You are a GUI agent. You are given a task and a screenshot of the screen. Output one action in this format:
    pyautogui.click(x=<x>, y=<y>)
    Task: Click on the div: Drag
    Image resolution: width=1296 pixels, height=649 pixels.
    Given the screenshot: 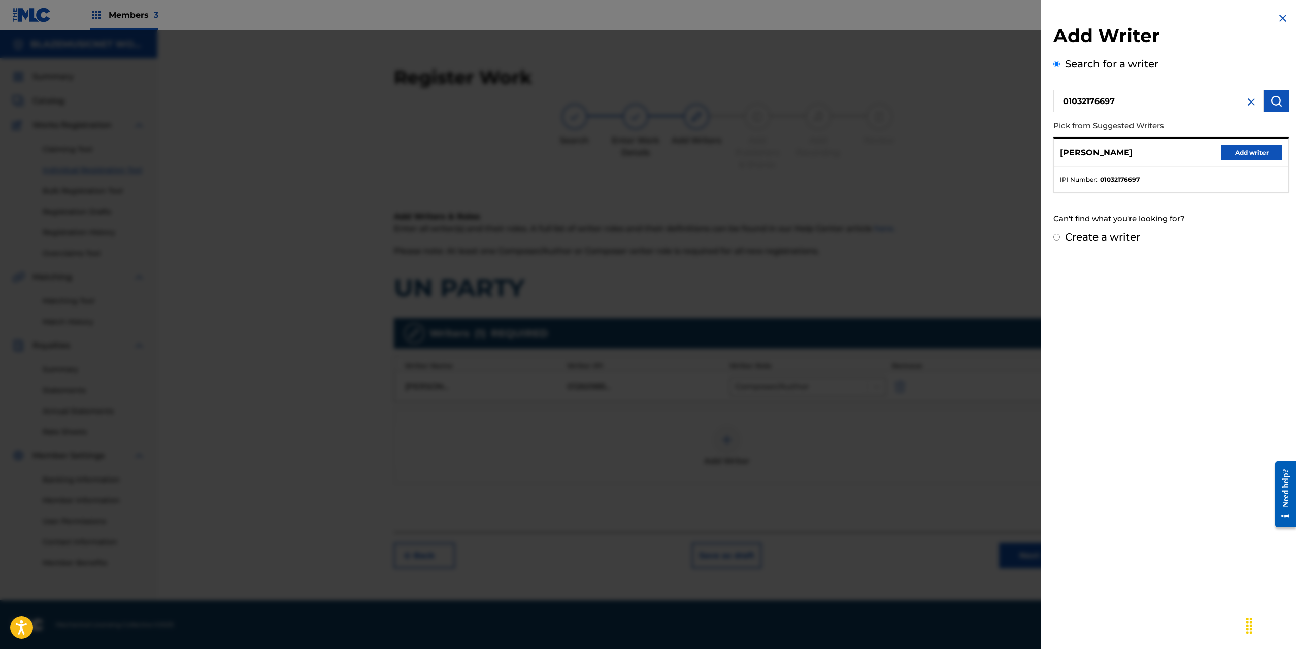 What is the action you would take?
    pyautogui.click(x=1249, y=626)
    